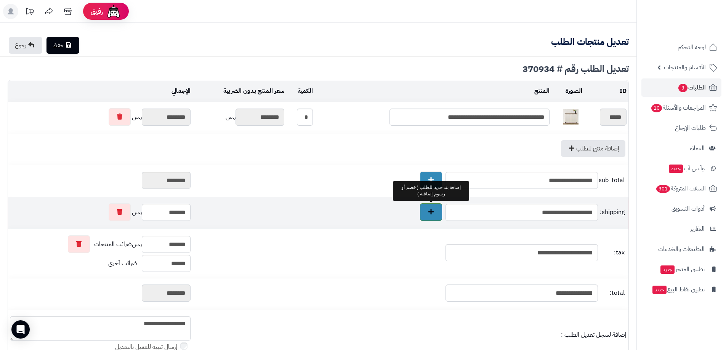  What do you see at coordinates (681, 249) in the screenshot?
I see `a: التطبيقات والخدمات` at bounding box center [681, 249].